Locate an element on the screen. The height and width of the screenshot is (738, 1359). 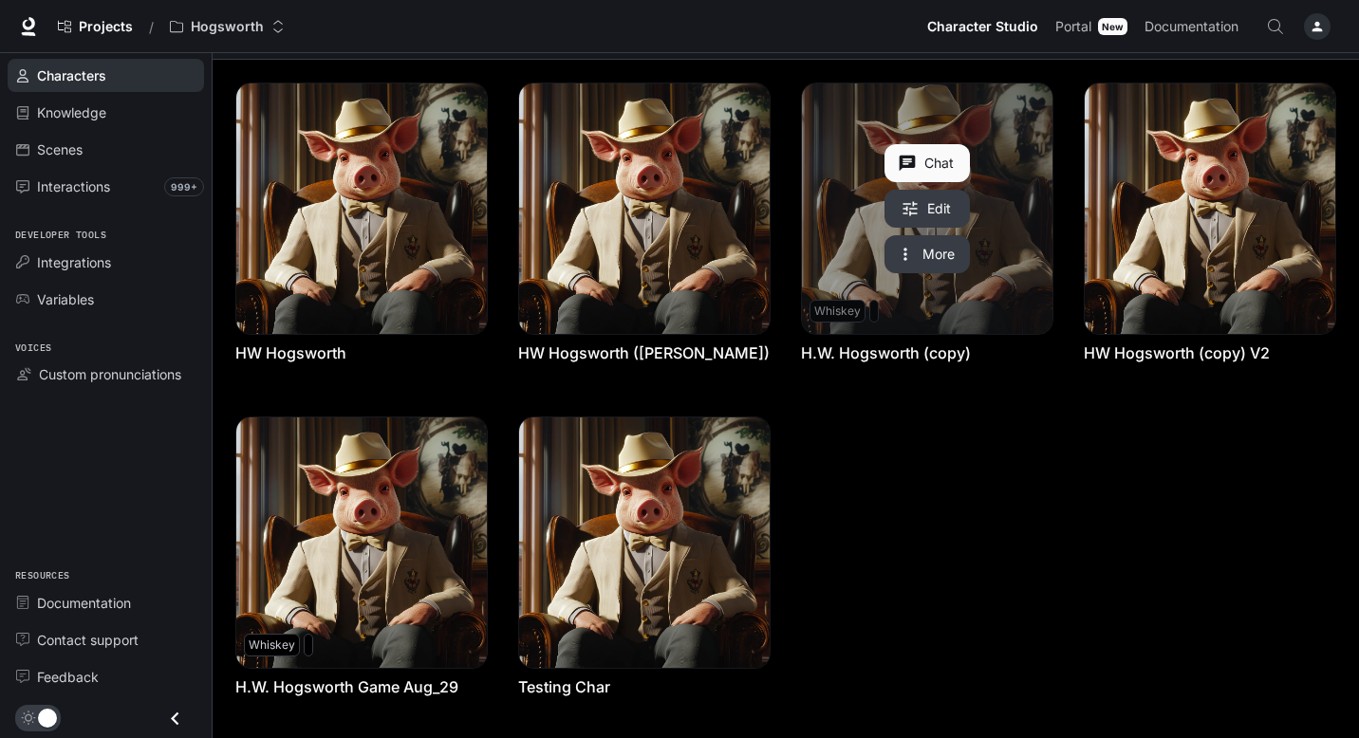
button: Close drawer is located at coordinates (175, 719).